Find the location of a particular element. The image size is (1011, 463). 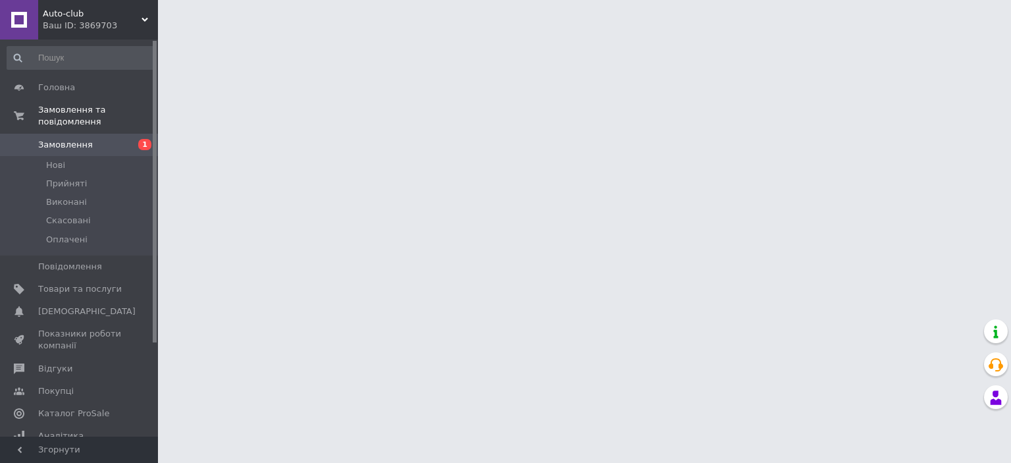

span: 1 is located at coordinates (145, 144).